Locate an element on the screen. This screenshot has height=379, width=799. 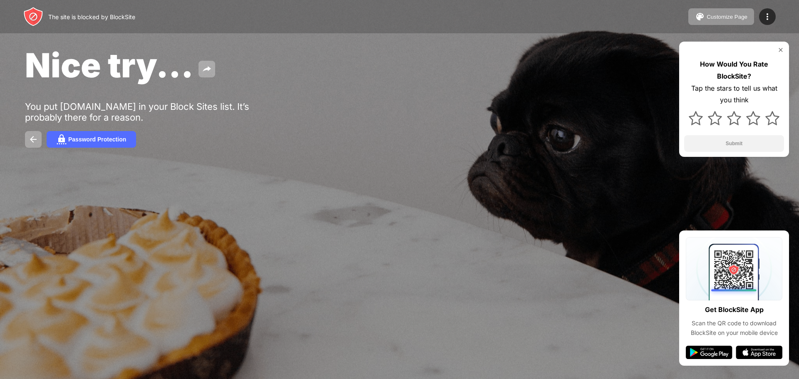
span: Nice try... is located at coordinates (109, 65).